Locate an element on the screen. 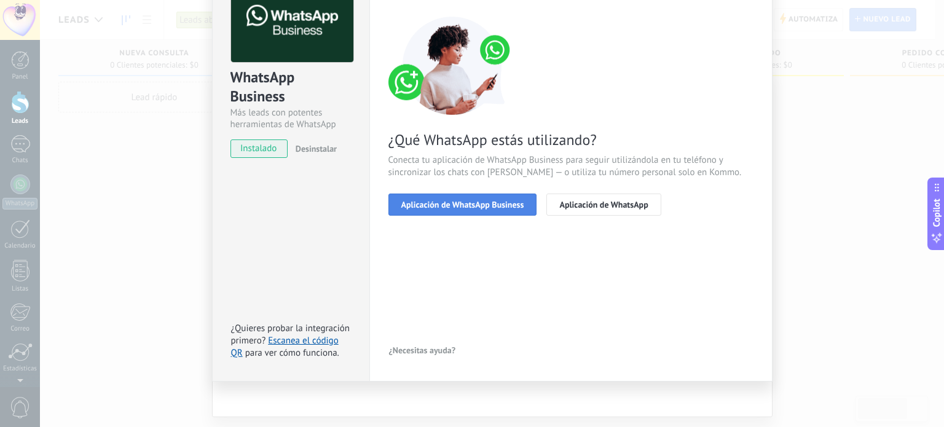 Image resolution: width=944 pixels, height=427 pixels. span: ¿Necesitas ayuda? is located at coordinates (422, 350).